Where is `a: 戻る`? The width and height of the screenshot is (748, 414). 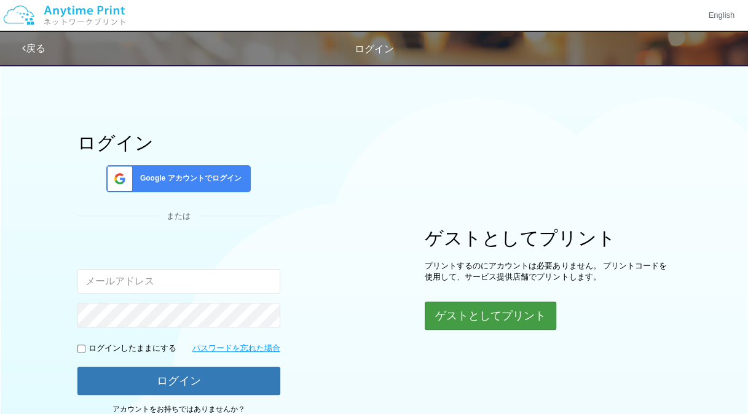
a: 戻る is located at coordinates (34, 48).